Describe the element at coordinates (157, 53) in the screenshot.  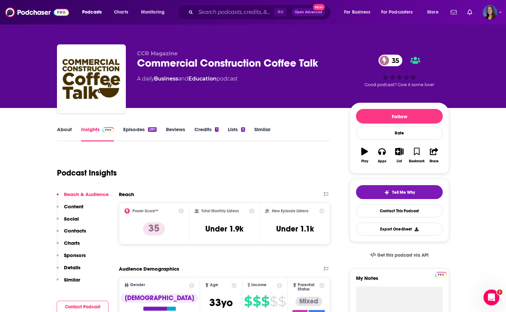
I see `span: CCR Magazine` at that location.